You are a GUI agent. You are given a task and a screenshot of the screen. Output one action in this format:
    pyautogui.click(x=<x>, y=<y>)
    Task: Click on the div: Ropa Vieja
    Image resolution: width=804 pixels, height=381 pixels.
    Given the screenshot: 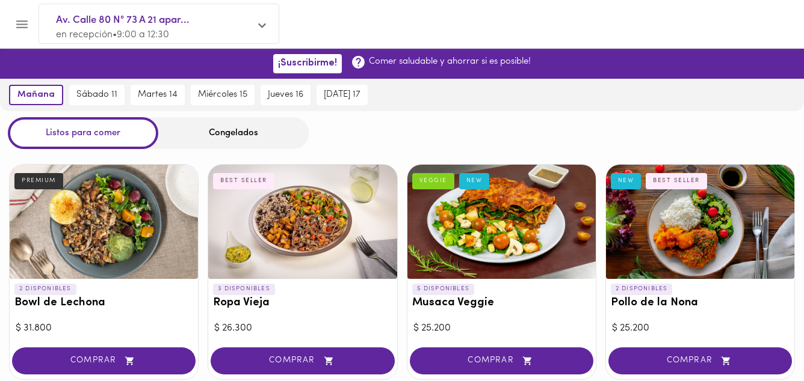 What is the action you would take?
    pyautogui.click(x=302, y=222)
    